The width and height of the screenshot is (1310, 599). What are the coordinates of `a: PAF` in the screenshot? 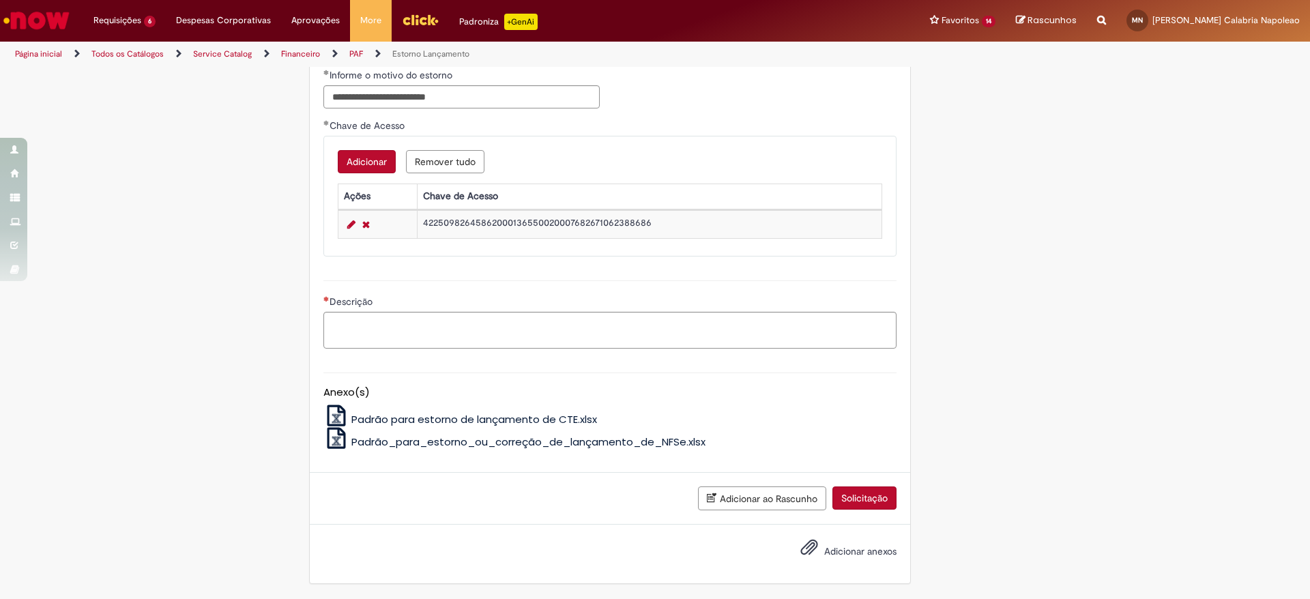 It's located at (356, 54).